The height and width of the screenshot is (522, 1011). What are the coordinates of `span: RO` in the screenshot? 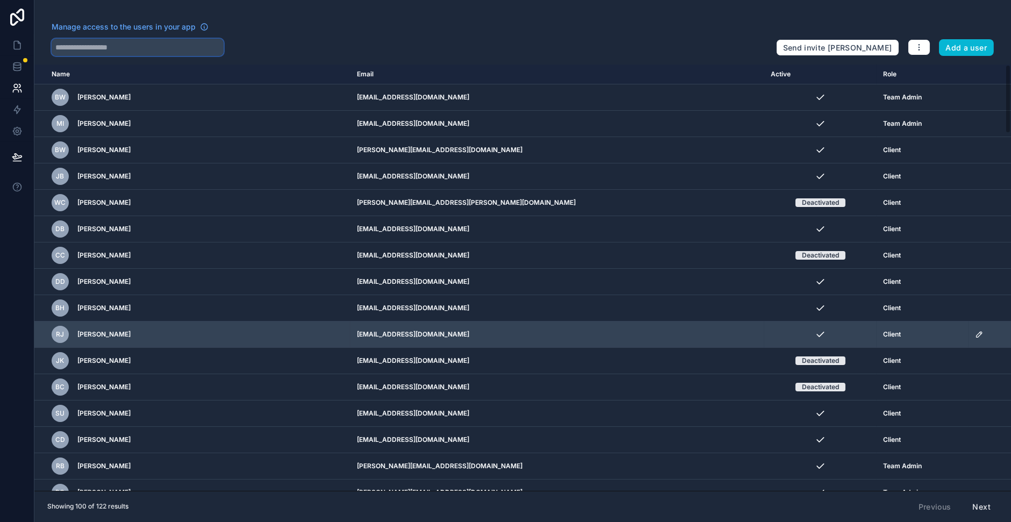 It's located at (60, 493).